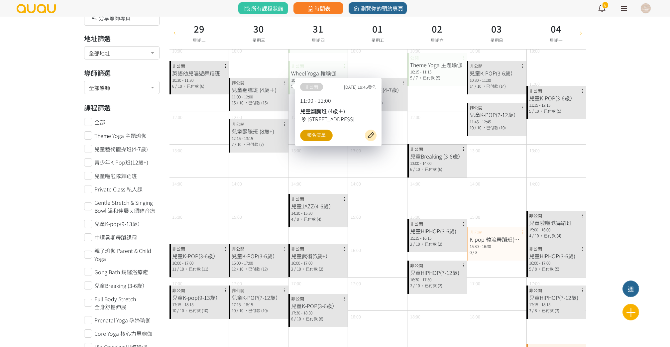  What do you see at coordinates (116, 176) in the screenshot?
I see `span: 兒童啦啦隊舞蹈班` at bounding box center [116, 176].